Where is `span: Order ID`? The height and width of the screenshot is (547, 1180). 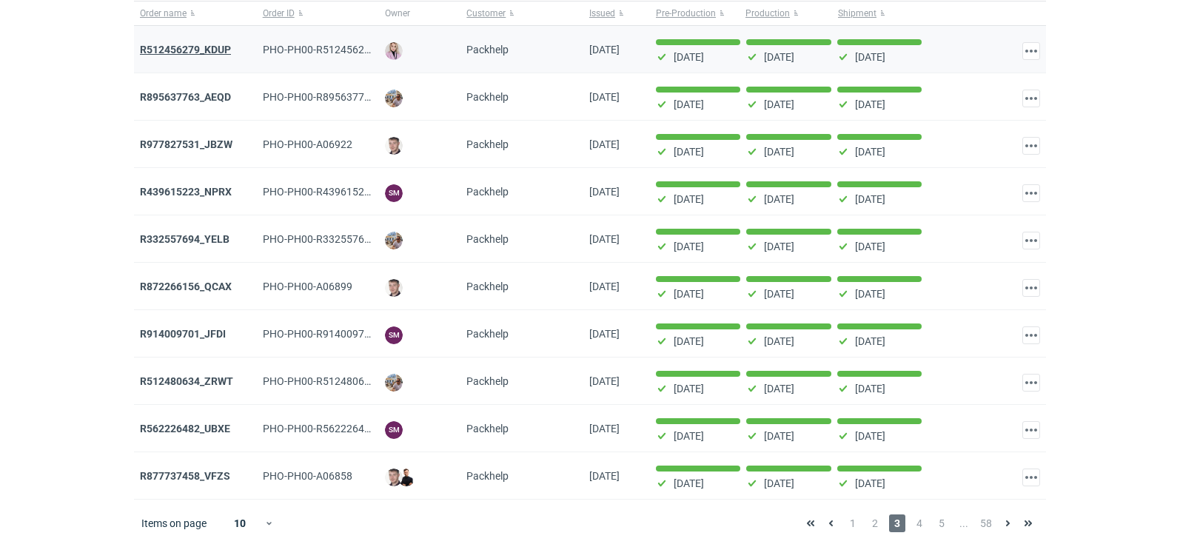
span: Order ID is located at coordinates (278, 13).